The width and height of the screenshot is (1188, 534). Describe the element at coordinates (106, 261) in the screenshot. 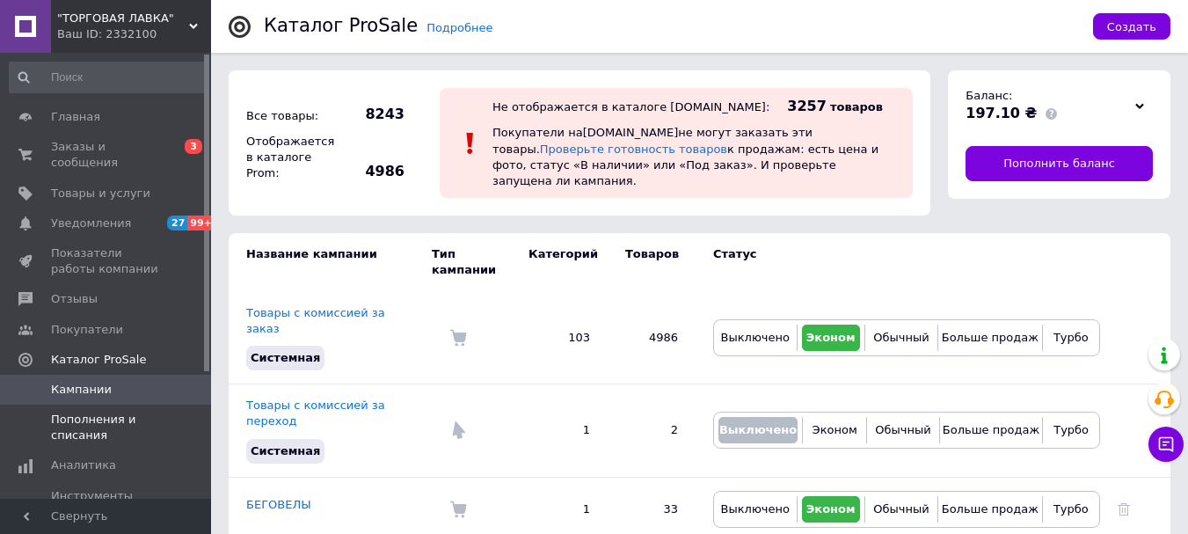

I see `span: Показатели работы компании` at that location.